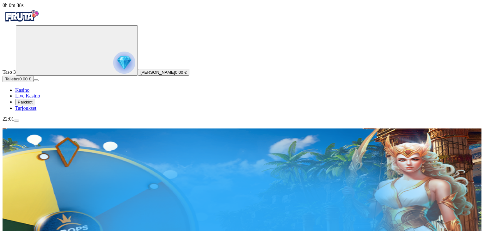 This screenshot has width=484, height=231. Describe the element at coordinates (22, 90) in the screenshot. I see `a: diamond iconKasino` at that location.